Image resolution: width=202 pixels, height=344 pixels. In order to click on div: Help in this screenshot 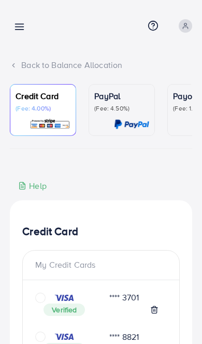, I will do `click(32, 186)`.